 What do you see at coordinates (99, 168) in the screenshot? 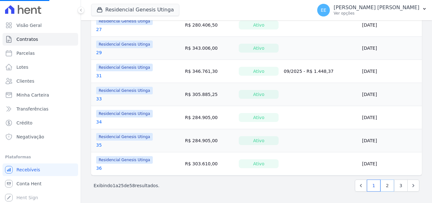
I see `a: 36` at bounding box center [99, 168].